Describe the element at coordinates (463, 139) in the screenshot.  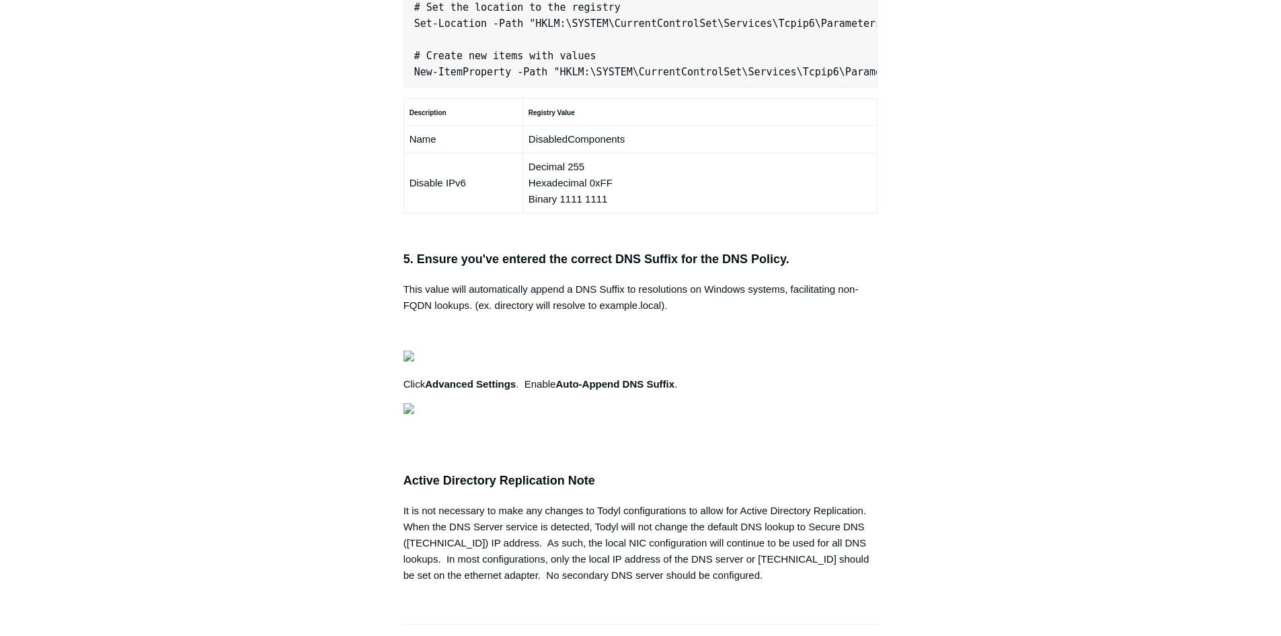
I see `td: Name` at that location.